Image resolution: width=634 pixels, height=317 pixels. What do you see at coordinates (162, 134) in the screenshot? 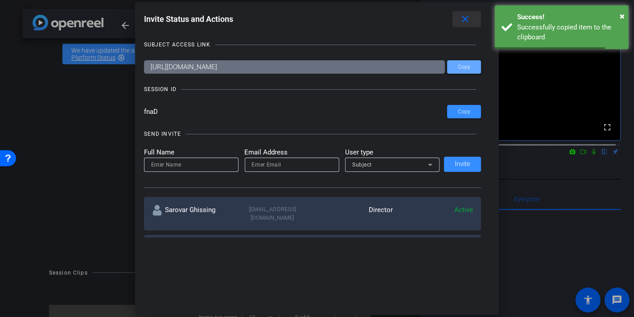
I see `div: SEND INVITE` at bounding box center [162, 134].